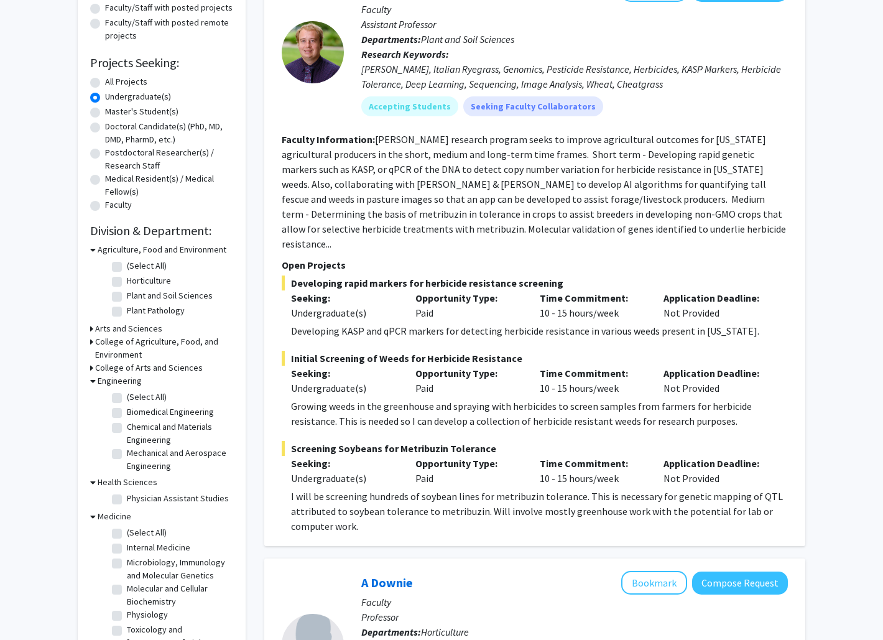 This screenshot has height=640, width=883. What do you see at coordinates (119, 381) in the screenshot?
I see `h3: Engineering` at bounding box center [119, 381].